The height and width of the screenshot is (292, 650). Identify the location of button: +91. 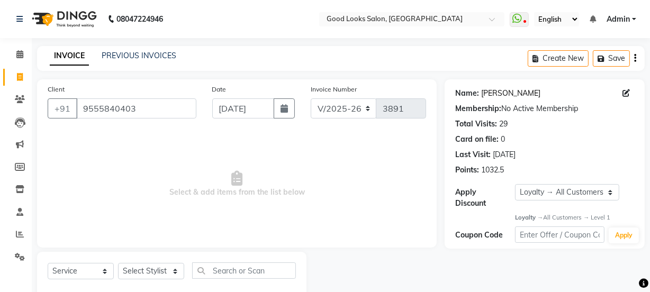
(63, 109).